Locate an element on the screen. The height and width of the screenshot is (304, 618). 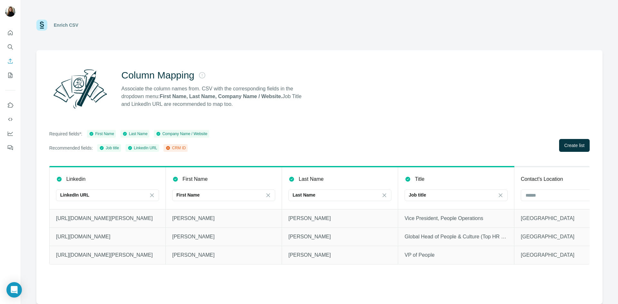
div: CRM ID is located at coordinates (175, 148).